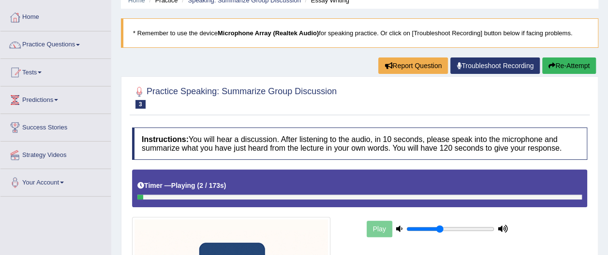 This screenshot has width=608, height=255. Describe the element at coordinates (359, 144) in the screenshot. I see `h4: You will hear a discussion. After listening to the audio, in 10 seconds, please speak into the mi...` at that location.